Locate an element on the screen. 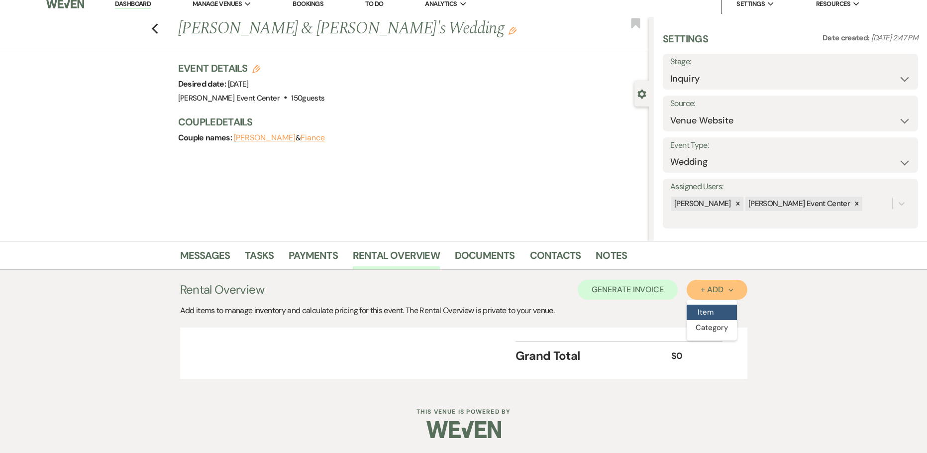  button: Edit is located at coordinates (513, 30).